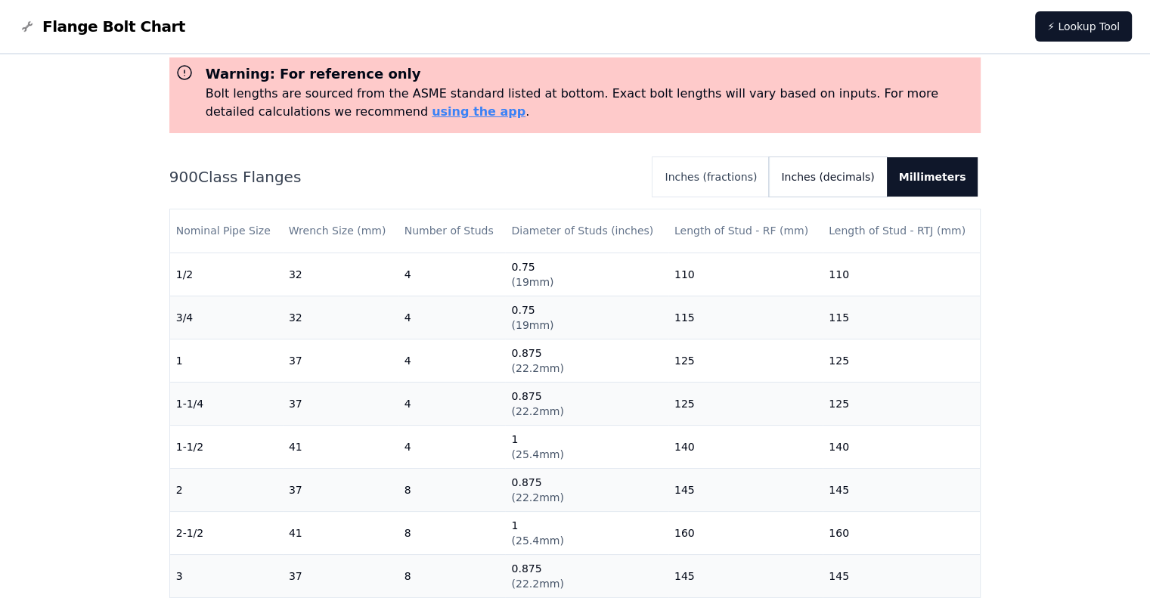 The image size is (1150, 598). Describe the element at coordinates (226, 274) in the screenshot. I see `td: 1/2` at that location.